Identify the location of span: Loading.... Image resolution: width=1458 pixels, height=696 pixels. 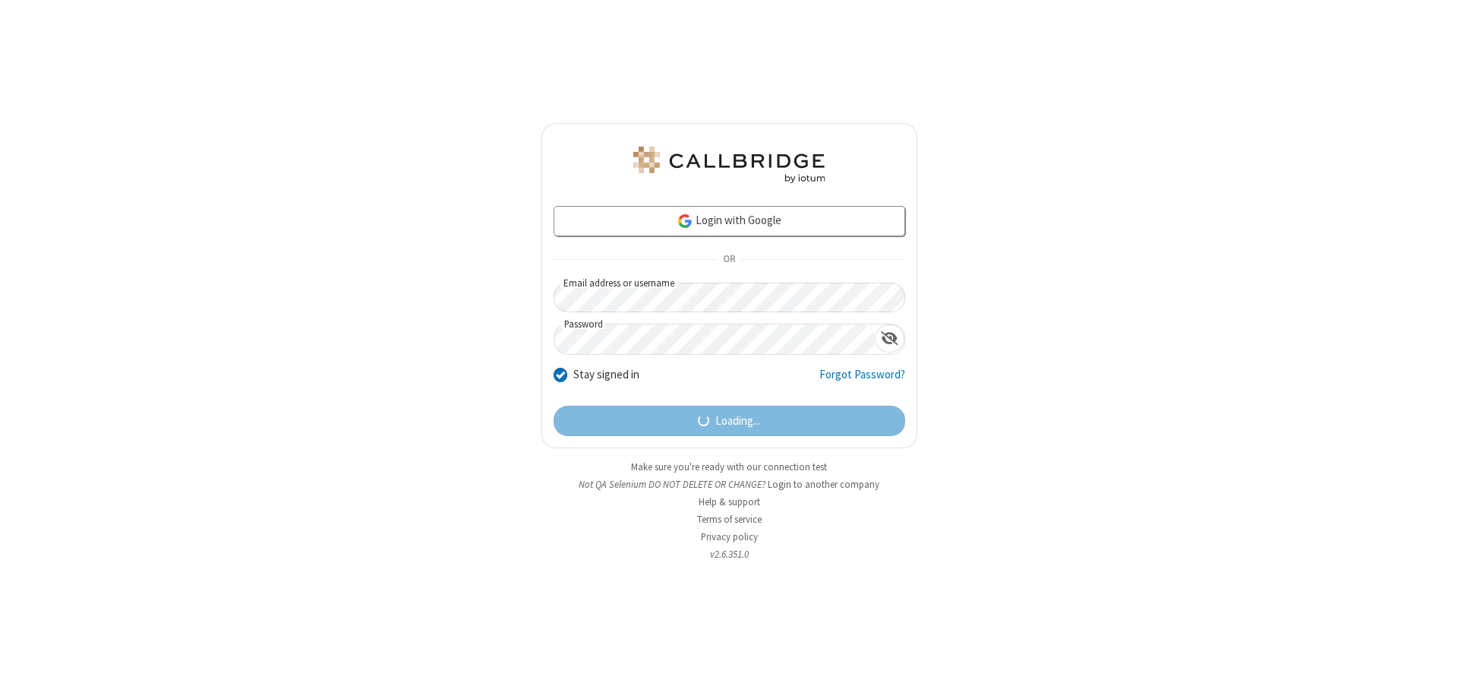
(737, 421).